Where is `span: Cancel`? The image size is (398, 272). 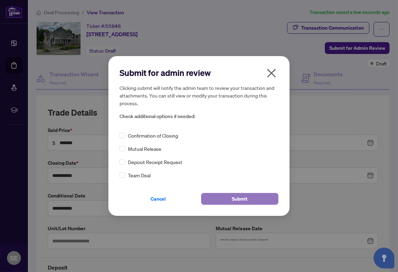 span: Cancel is located at coordinates (158, 199).